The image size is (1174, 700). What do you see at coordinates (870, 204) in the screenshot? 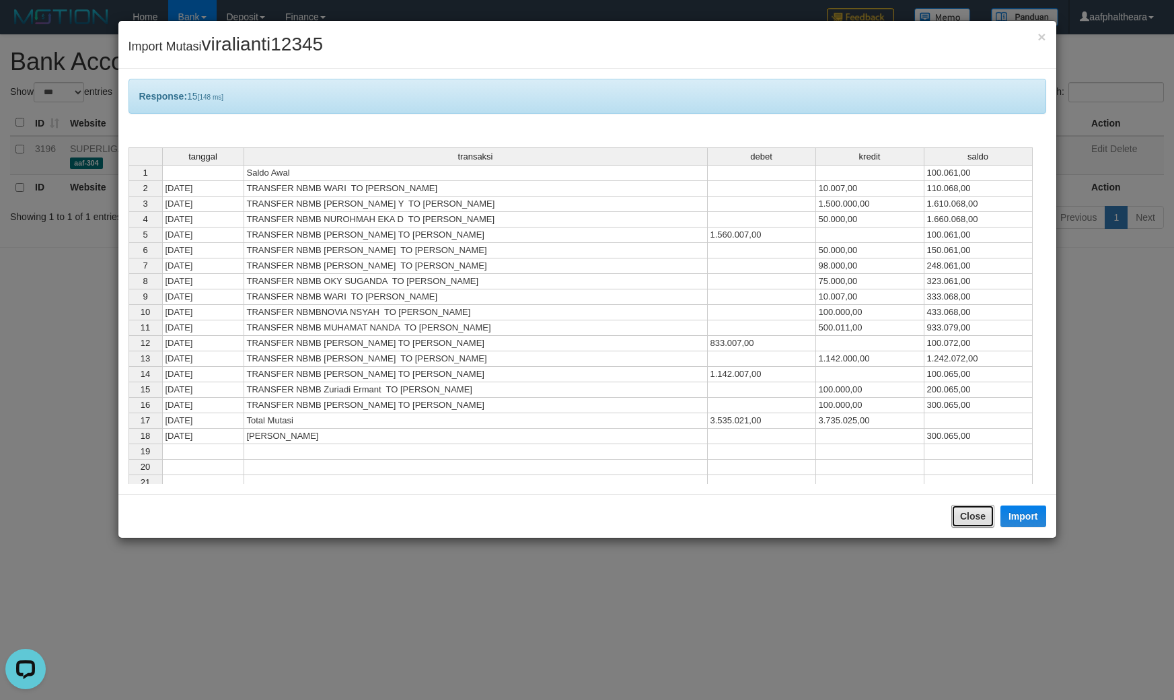
I see `td: 1.500.000,00` at bounding box center [870, 204].